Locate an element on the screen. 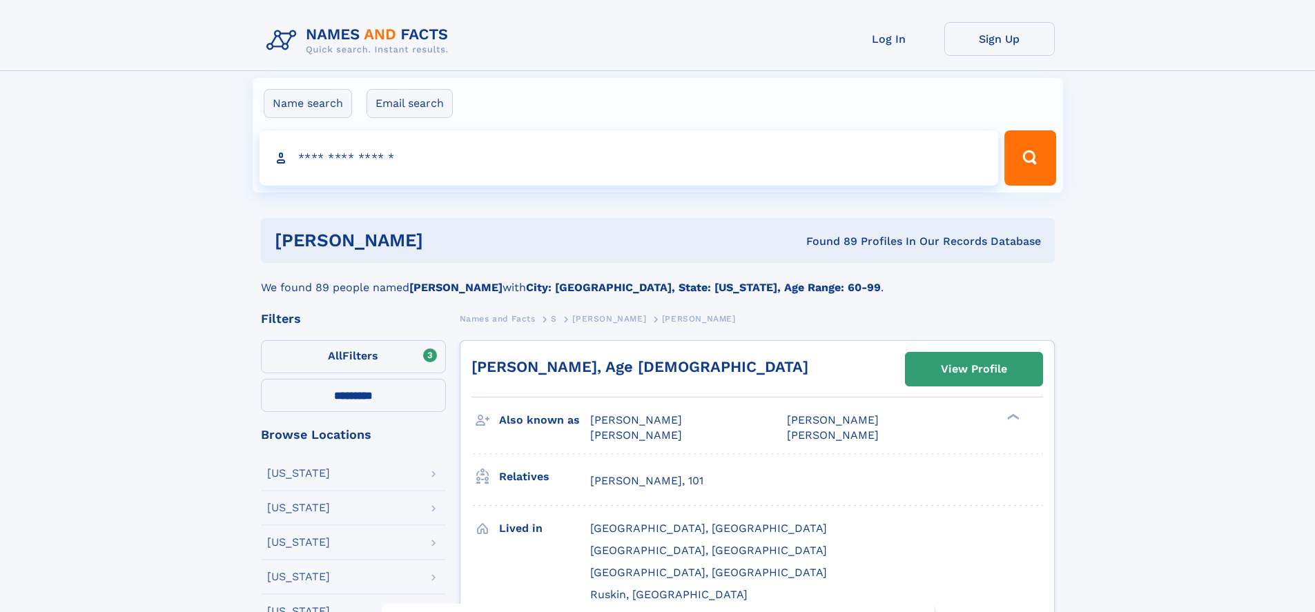 This screenshot has width=1315, height=612. button: Search Button is located at coordinates (1030, 158).